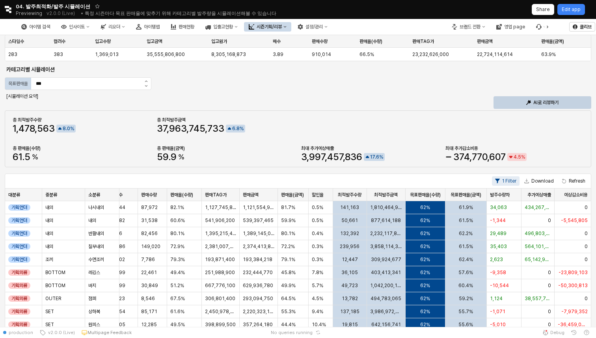 This screenshot has height=338, width=596. Describe the element at coordinates (47, 13) in the screenshot. I see `div: Previewing v2.0.0 (Live)` at that location.